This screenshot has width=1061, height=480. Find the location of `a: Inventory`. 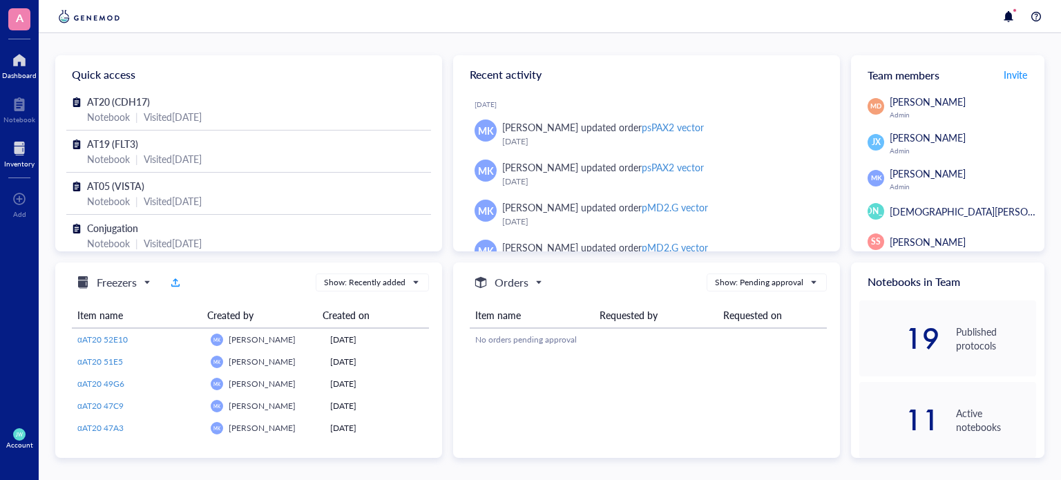

a: Inventory is located at coordinates (19, 153).